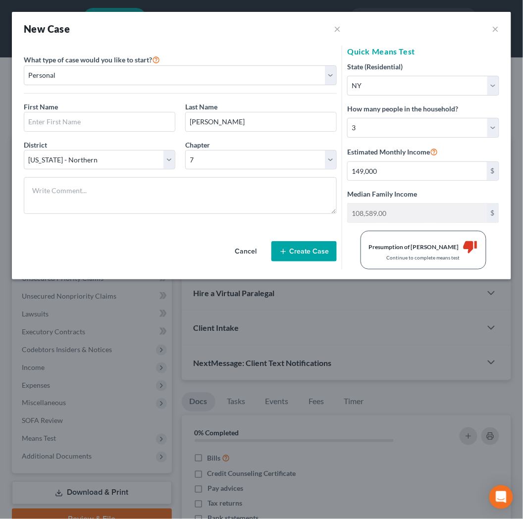  I want to click on span: Chapter, so click(198, 145).